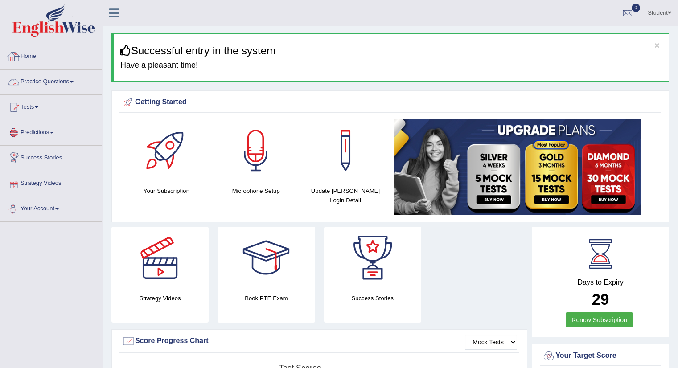  I want to click on div: Getting Started, so click(390, 103).